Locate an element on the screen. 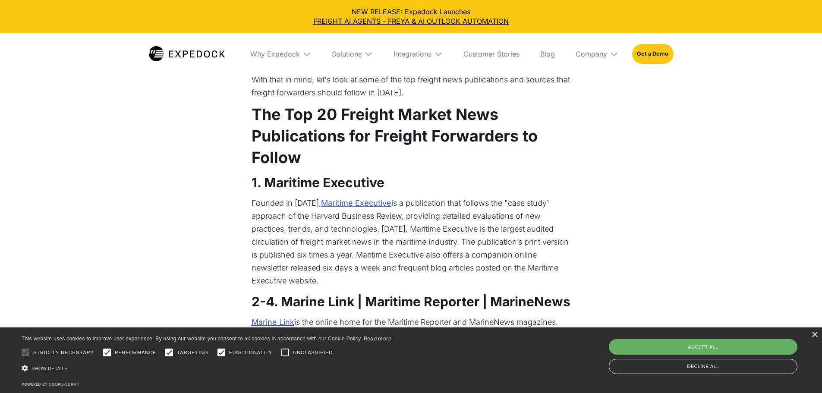 The width and height of the screenshot is (822, 393). a: FREIGHT AI AGENTS - FREYA & AI OUTLOOK AUTOMATION is located at coordinates (411, 21).